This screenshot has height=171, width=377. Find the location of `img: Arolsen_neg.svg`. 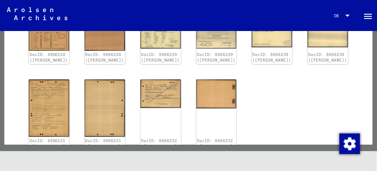

img: Arolsen_neg.svg is located at coordinates (37, 14).